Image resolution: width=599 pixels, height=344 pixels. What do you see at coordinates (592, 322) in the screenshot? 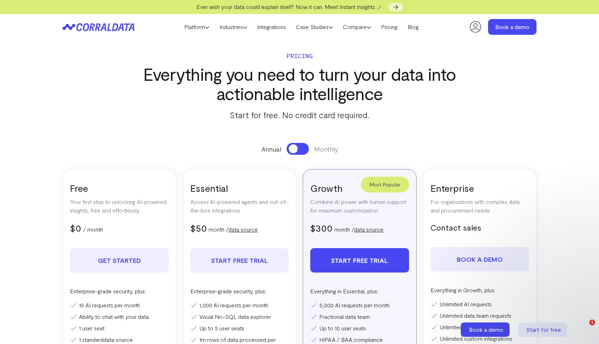
I see `span: 1` at bounding box center [592, 322].